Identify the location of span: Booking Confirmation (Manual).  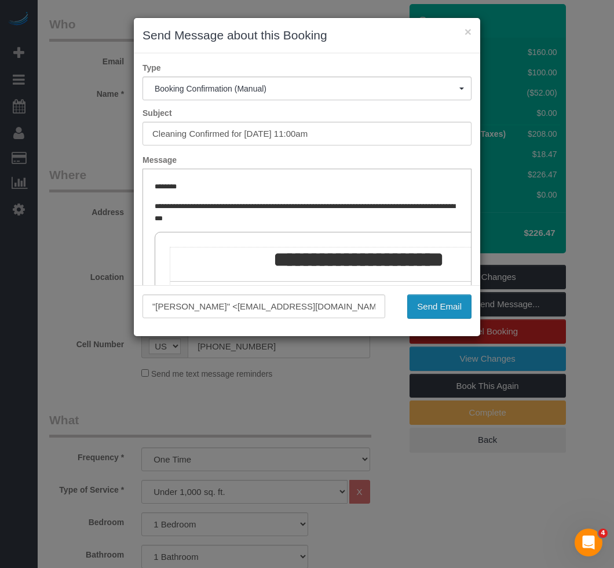
(307, 89).